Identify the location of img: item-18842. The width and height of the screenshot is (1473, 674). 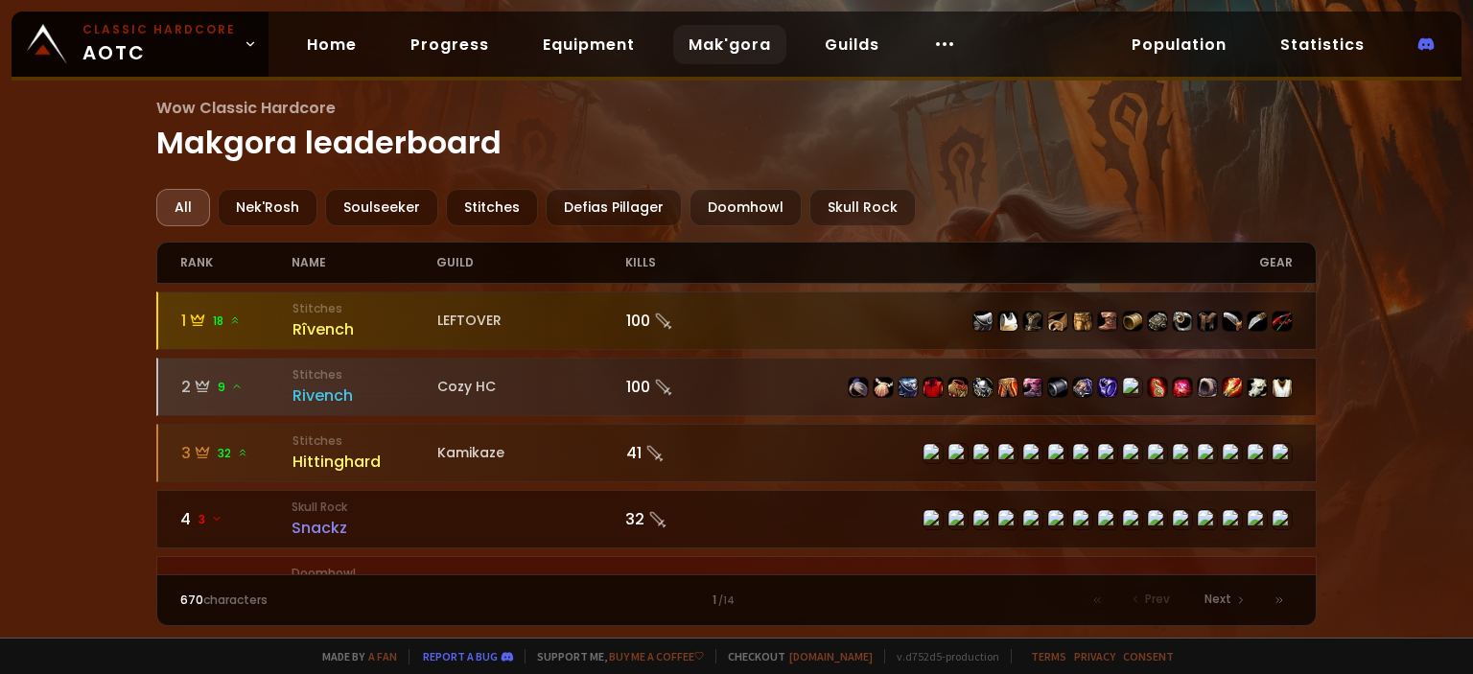
(1232, 387).